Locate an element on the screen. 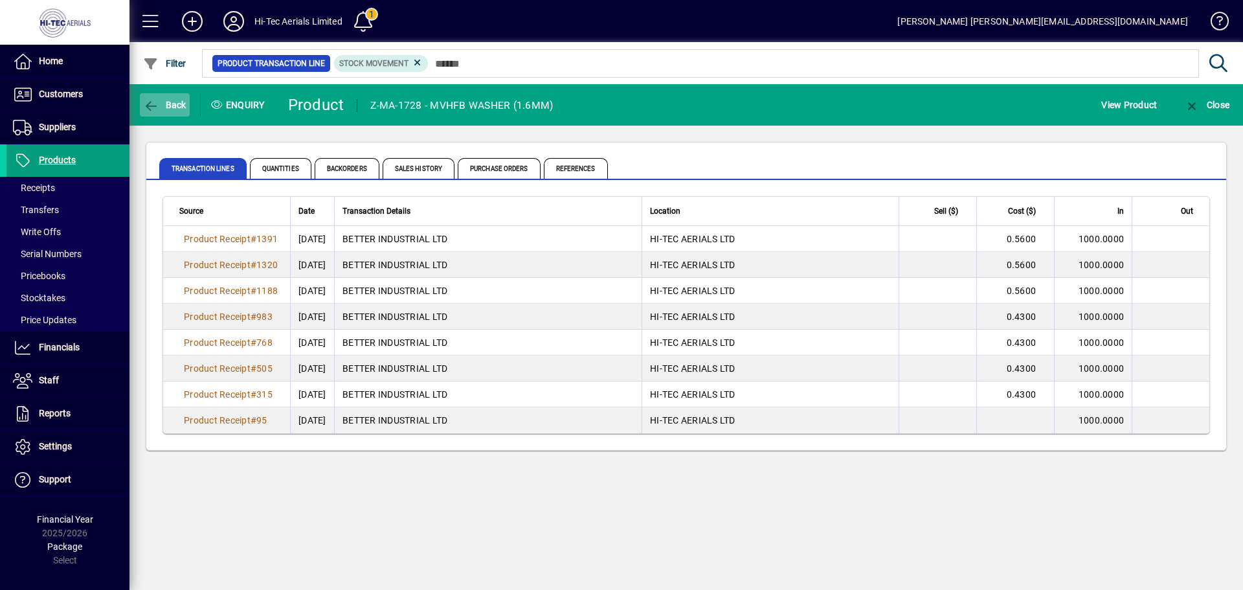 The height and width of the screenshot is (590, 1243). div: Z-MA-1728 - MVHFB WASHER (1.6MM) is located at coordinates (462, 106).